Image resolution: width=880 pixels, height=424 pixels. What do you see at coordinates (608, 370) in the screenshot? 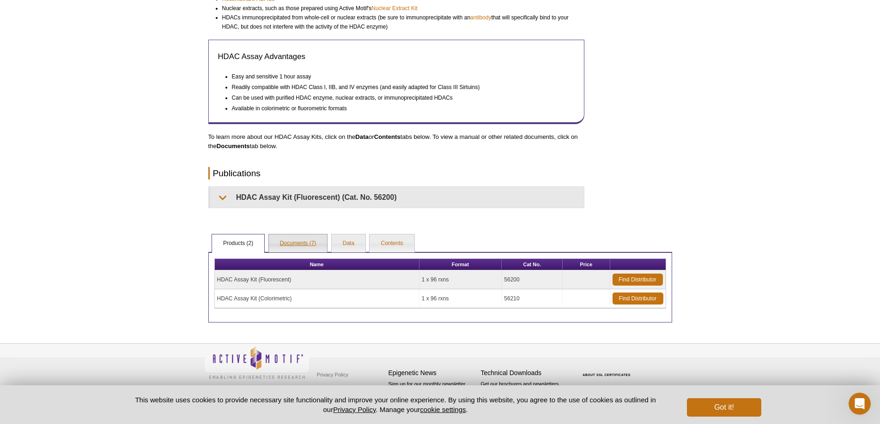
I see `table: Click to Verify - This site chose Symantec SSL for secure e-commerce and confidential communicati...` at bounding box center [608, 370].